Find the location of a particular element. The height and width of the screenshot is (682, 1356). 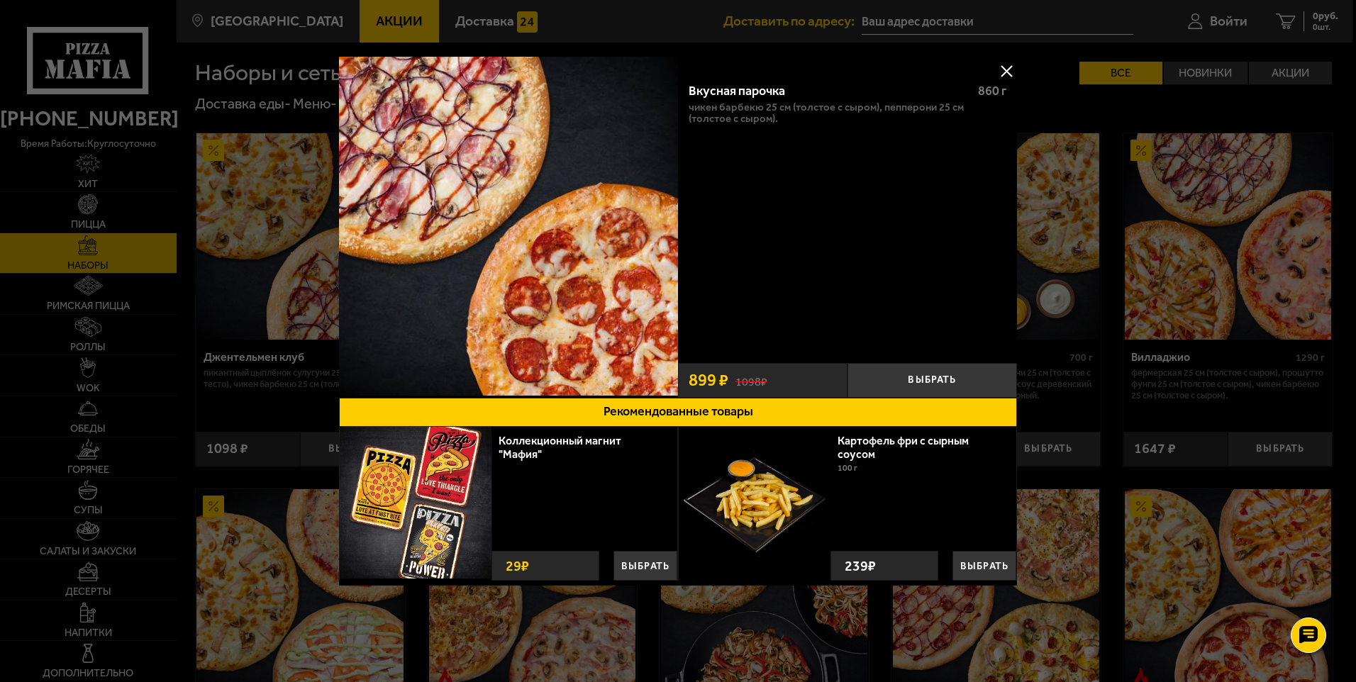

s: 1098 ₽ is located at coordinates (751, 380).